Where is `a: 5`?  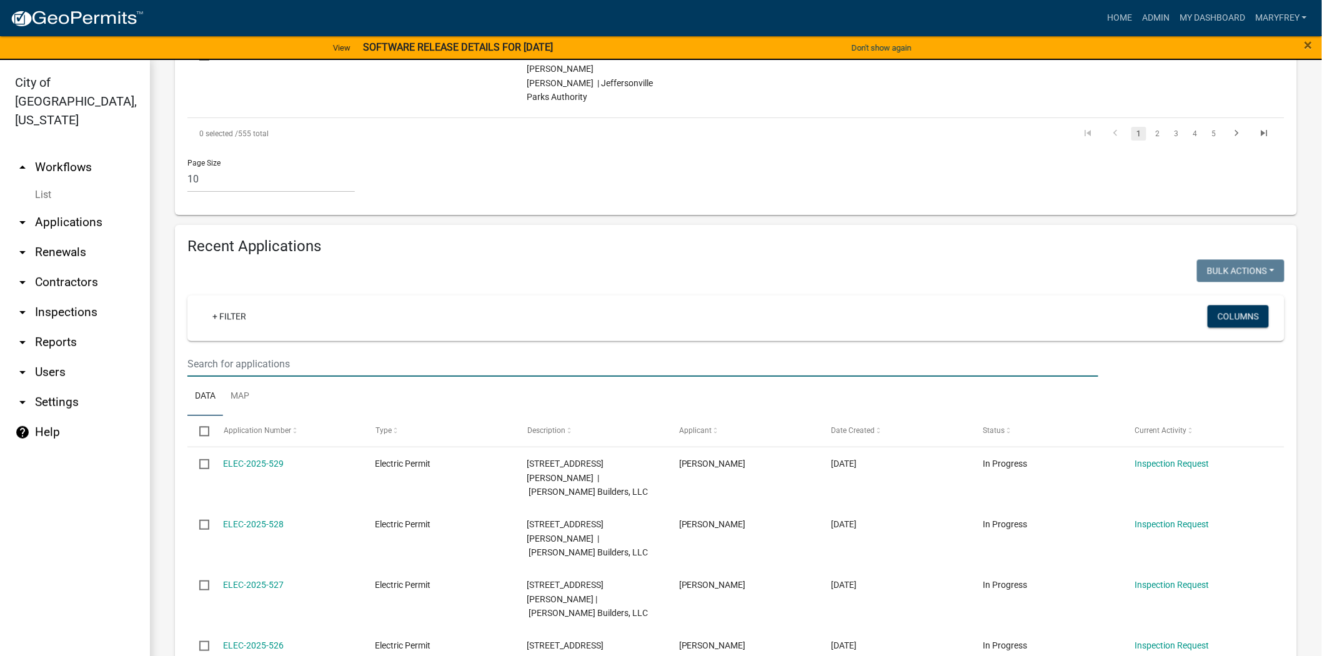 a: 5 is located at coordinates (1214, 134).